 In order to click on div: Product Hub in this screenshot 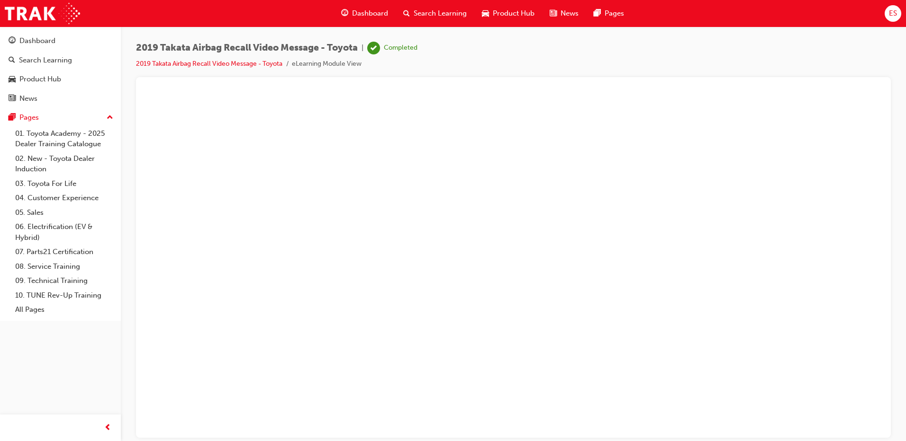, I will do `click(40, 79)`.